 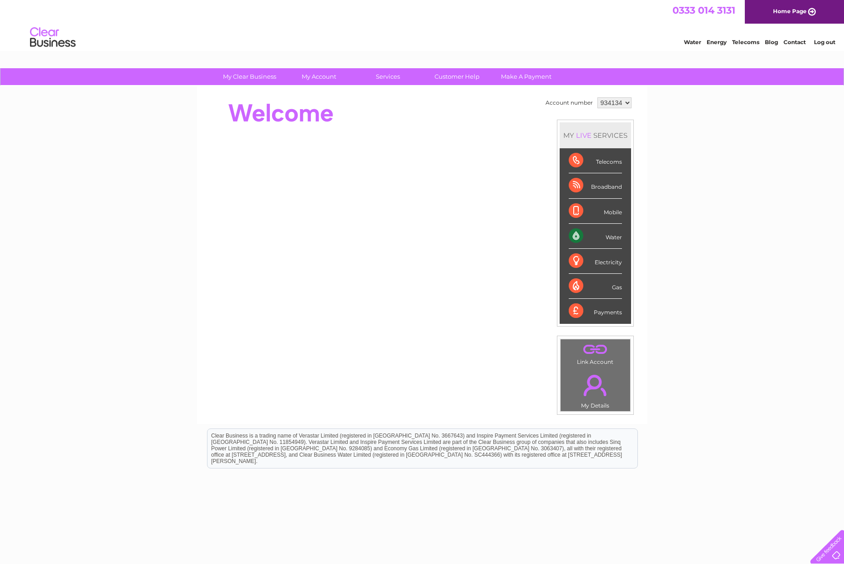 What do you see at coordinates (595, 161) in the screenshot?
I see `div: Telecoms` at bounding box center [595, 161].